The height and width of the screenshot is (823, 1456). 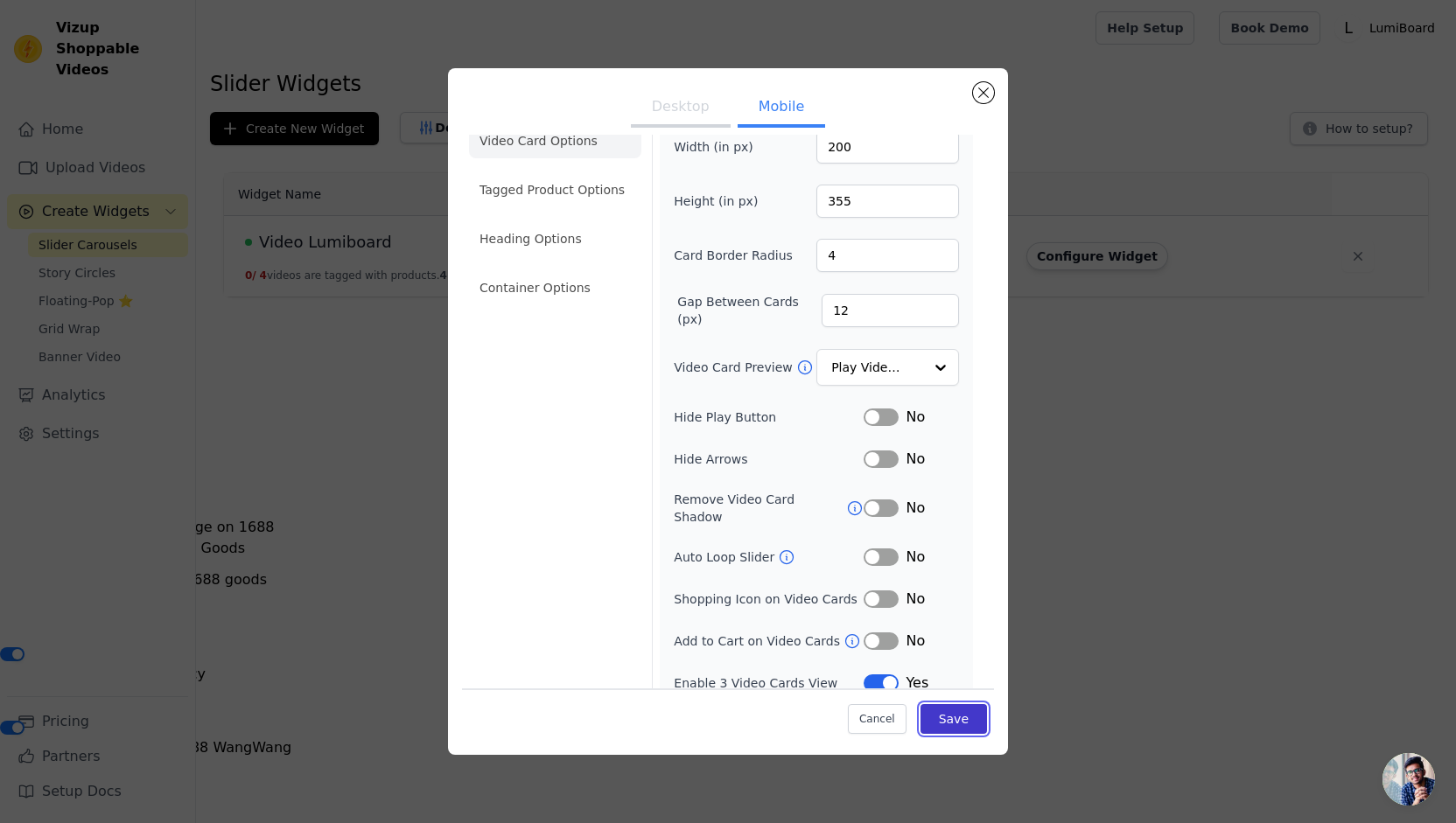 What do you see at coordinates (781, 108) in the screenshot?
I see `button: Mobile` at bounding box center [781, 108].